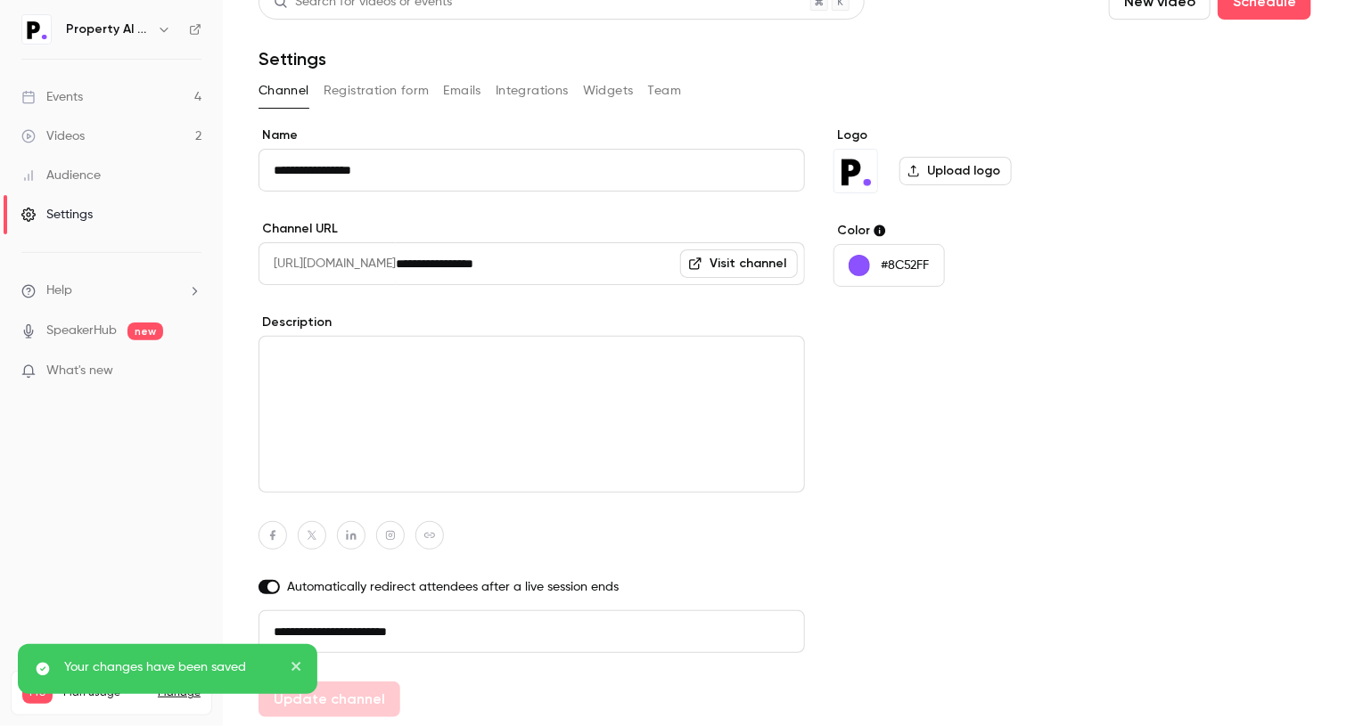 The width and height of the screenshot is (1347, 726). Describe the element at coordinates (171, 668) in the screenshot. I see `p: Your changes have been saved` at that location.